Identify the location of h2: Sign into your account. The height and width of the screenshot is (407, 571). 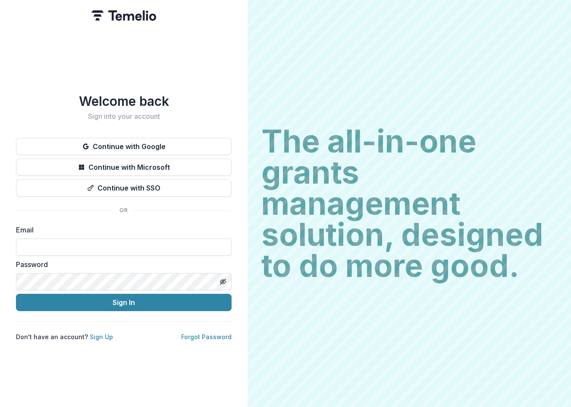
(124, 116).